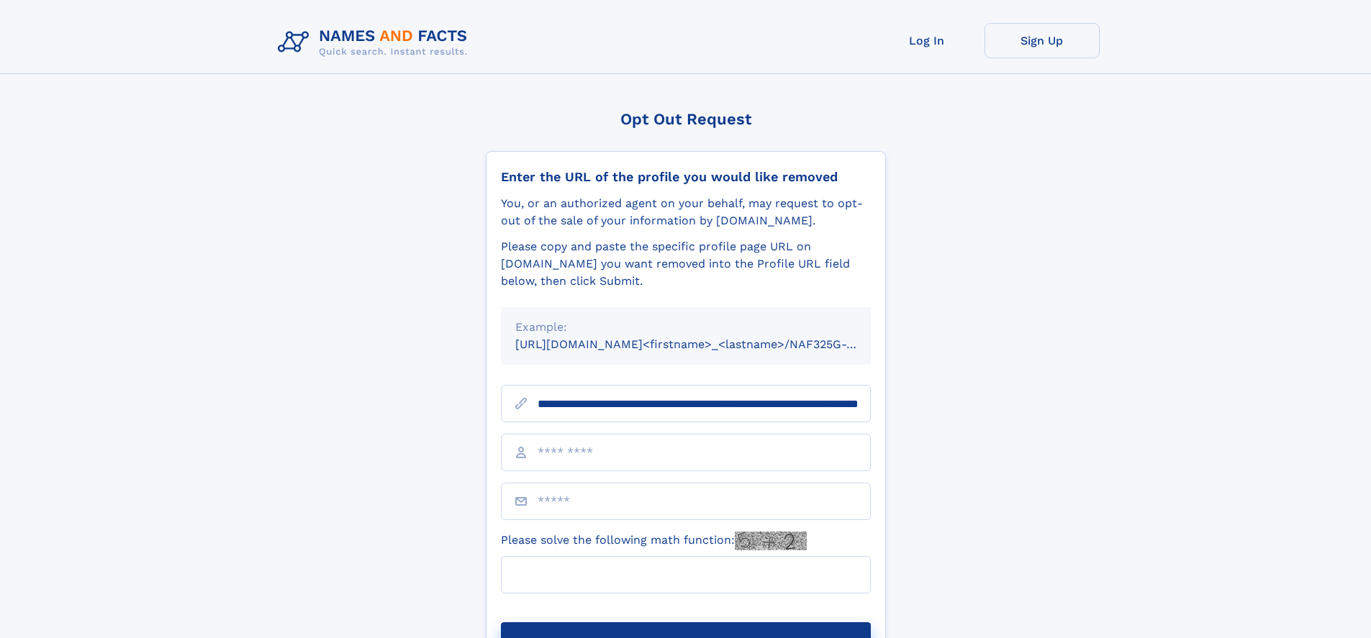  I want to click on label: Please solve the following math function:, so click(653, 541).